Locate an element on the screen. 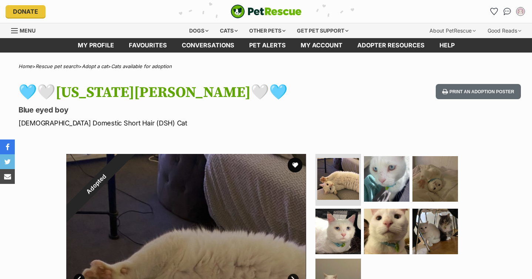 The width and height of the screenshot is (532, 279). button: Print an adoption poster is located at coordinates (479, 92).